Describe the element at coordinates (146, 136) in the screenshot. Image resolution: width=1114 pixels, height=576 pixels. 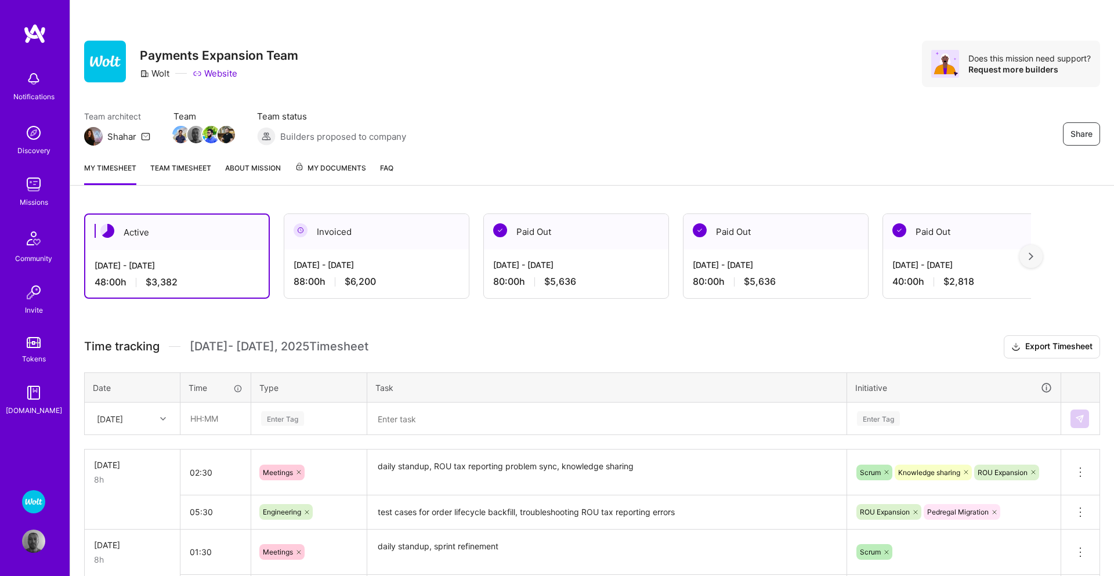
I see `i: icon Mail` at that location.